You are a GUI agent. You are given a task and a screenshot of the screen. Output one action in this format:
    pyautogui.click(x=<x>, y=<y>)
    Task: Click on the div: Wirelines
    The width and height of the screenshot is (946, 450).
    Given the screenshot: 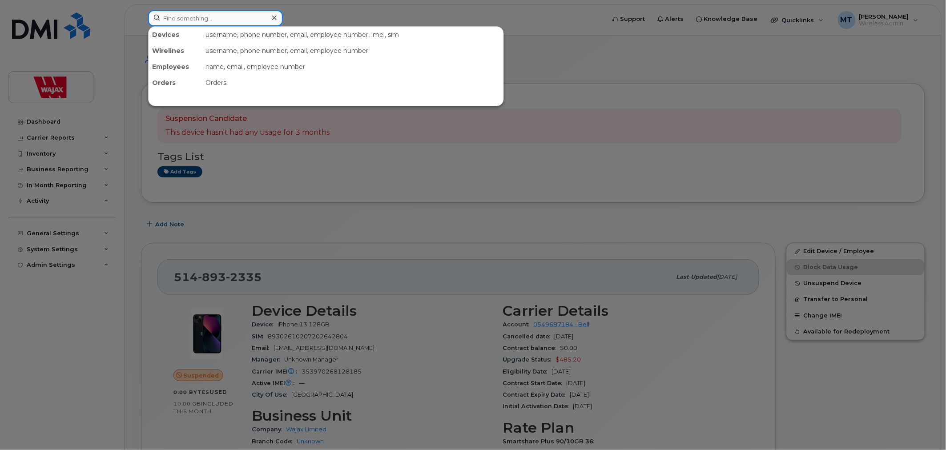 What is the action you would take?
    pyautogui.click(x=175, y=51)
    